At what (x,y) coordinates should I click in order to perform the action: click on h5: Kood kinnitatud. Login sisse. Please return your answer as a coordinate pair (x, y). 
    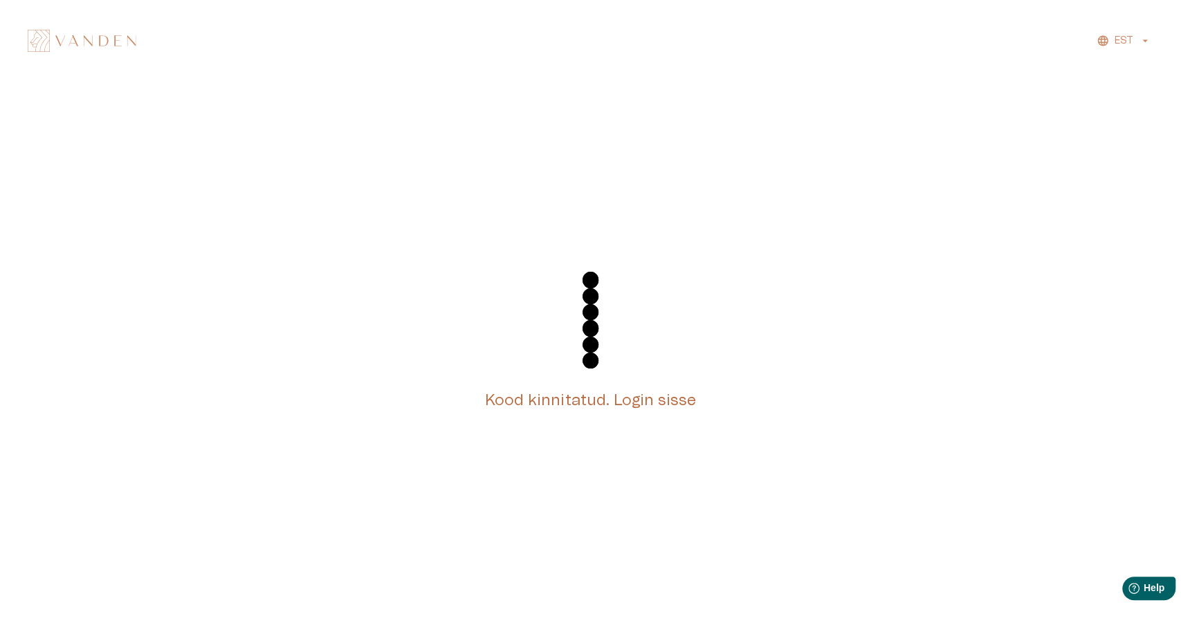
    Looking at the image, I should click on (590, 400).